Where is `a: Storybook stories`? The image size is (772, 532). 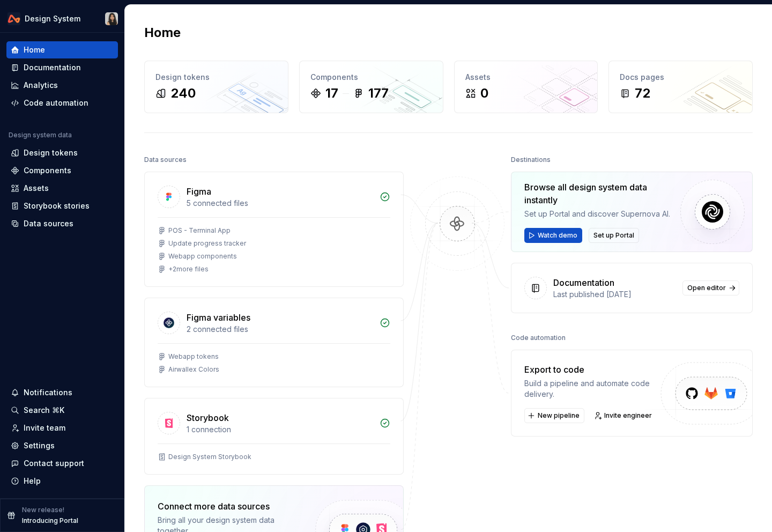 a: Storybook stories is located at coordinates (62, 206).